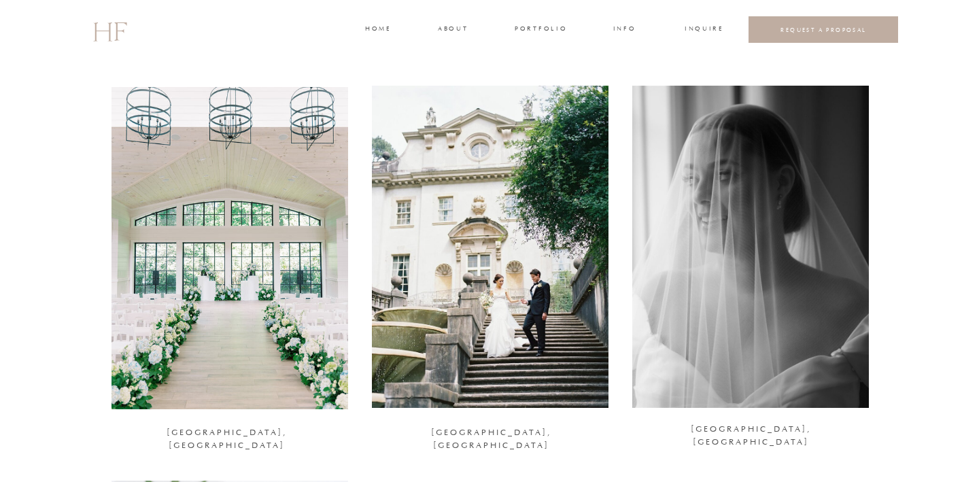 Image resolution: width=979 pixels, height=482 pixels. What do you see at coordinates (703, 30) in the screenshot?
I see `a: INQUIRE` at bounding box center [703, 30].